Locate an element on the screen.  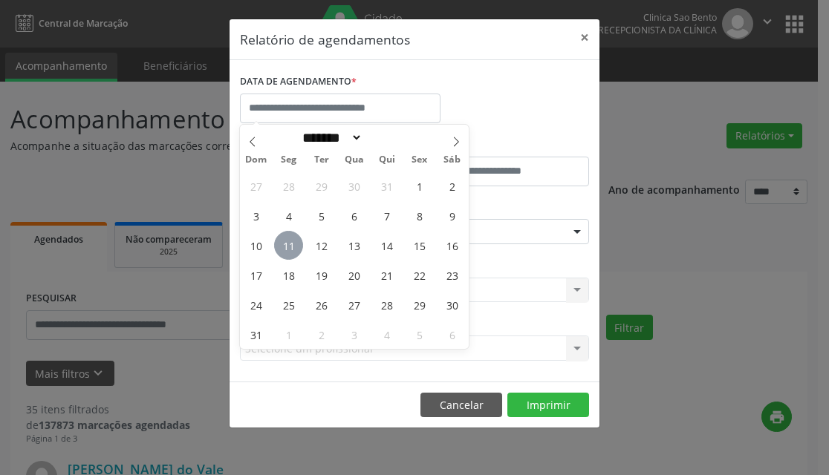
span: Agosto 13, 2025 is located at coordinates (354, 245).